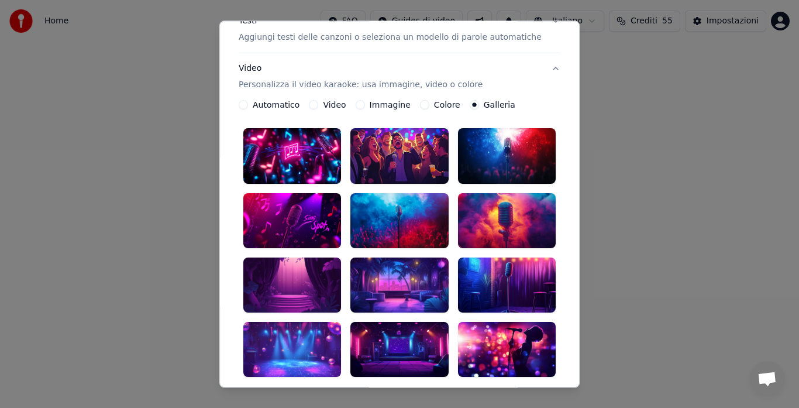 This screenshot has height=408, width=799. Describe the element at coordinates (360, 77) in the screenshot. I see `div: Video` at that location.